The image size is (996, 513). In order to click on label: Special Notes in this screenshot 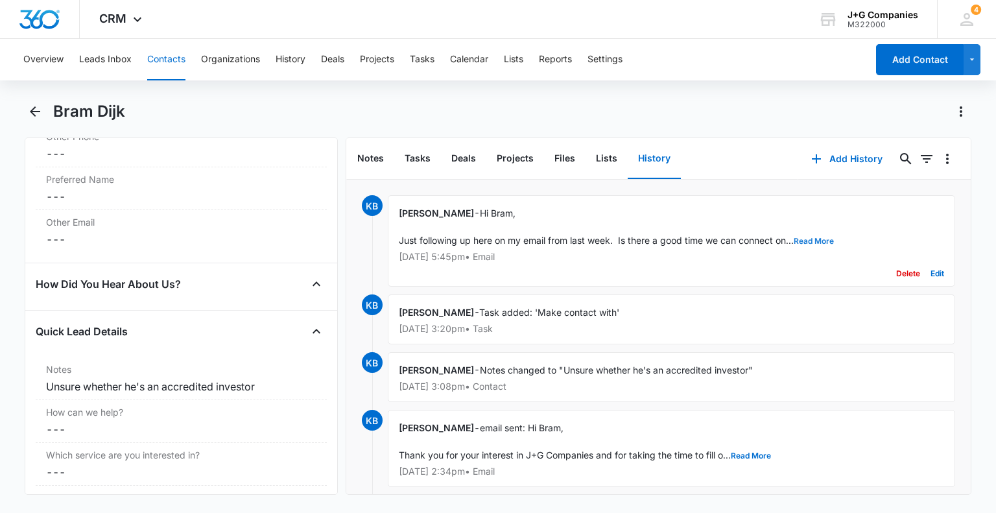, I will do `click(181, 497)`.